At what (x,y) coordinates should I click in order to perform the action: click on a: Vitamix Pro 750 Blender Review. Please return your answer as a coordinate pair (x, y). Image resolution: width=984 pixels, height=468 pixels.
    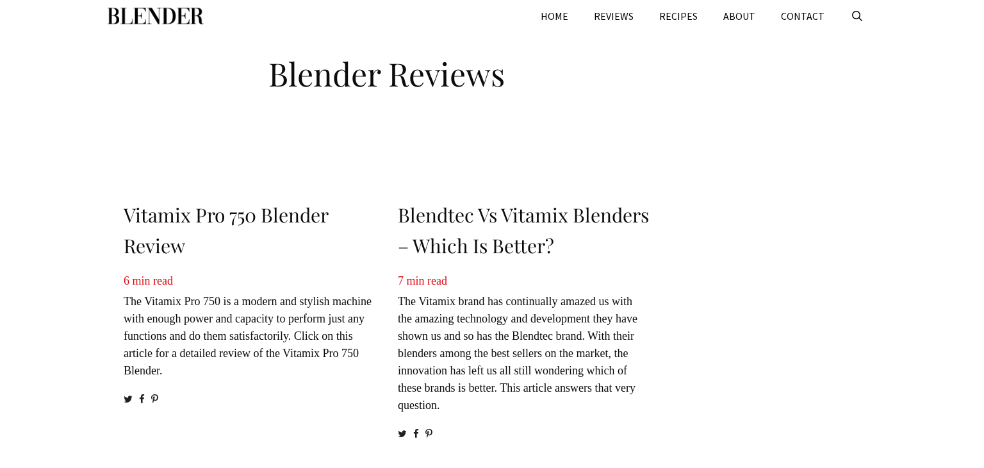
    Looking at the image, I should click on (226, 230).